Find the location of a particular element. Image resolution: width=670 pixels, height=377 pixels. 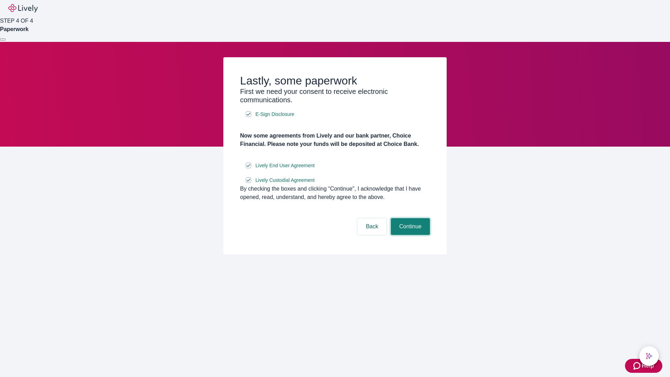

div: By checking the boxes and clicking “Continue", I acknowledge that I have opened, read, understand... is located at coordinates (335, 193).